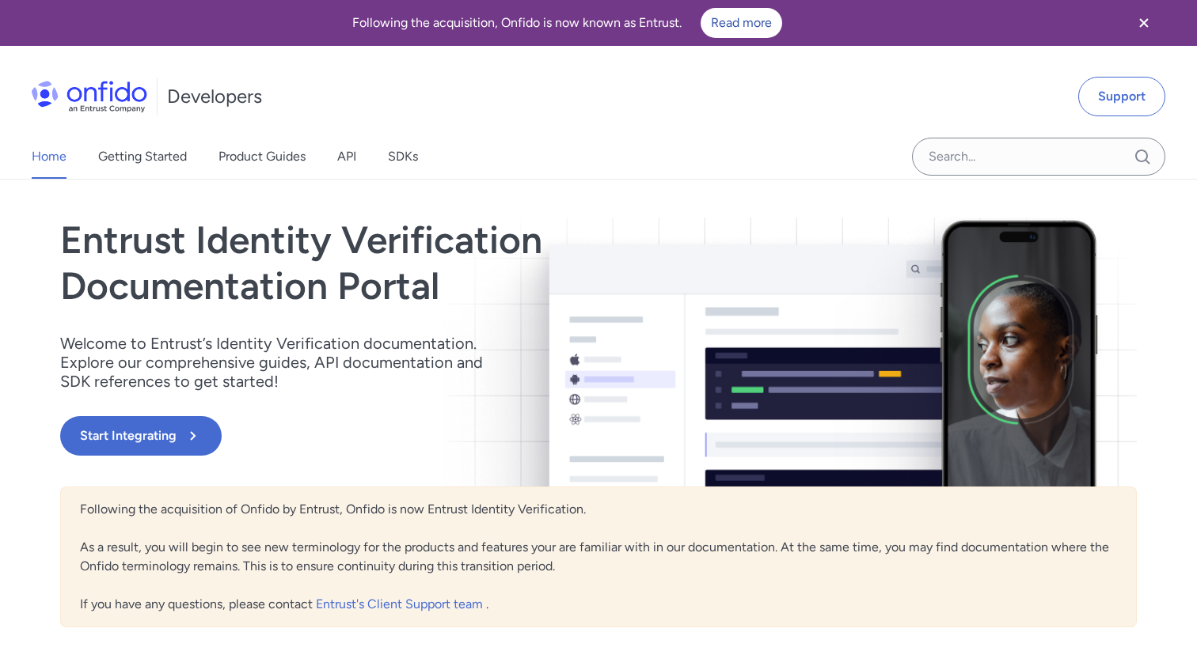  I want to click on h1: Developers, so click(214, 97).